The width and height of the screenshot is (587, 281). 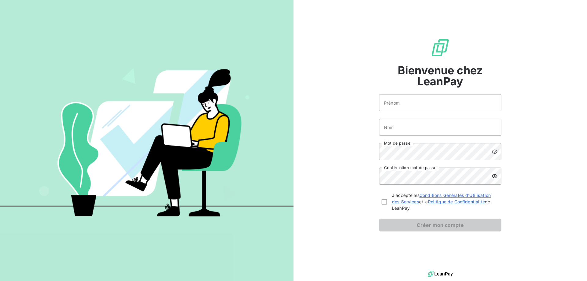 What do you see at coordinates (456, 201) in the screenshot?
I see `a: Politique de Confidentialité` at bounding box center [456, 201].